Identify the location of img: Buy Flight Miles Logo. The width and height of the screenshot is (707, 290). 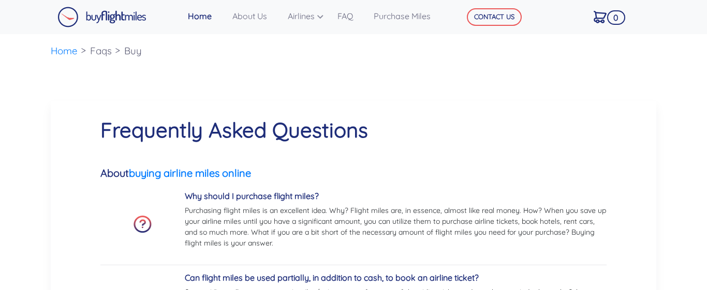
(102, 17).